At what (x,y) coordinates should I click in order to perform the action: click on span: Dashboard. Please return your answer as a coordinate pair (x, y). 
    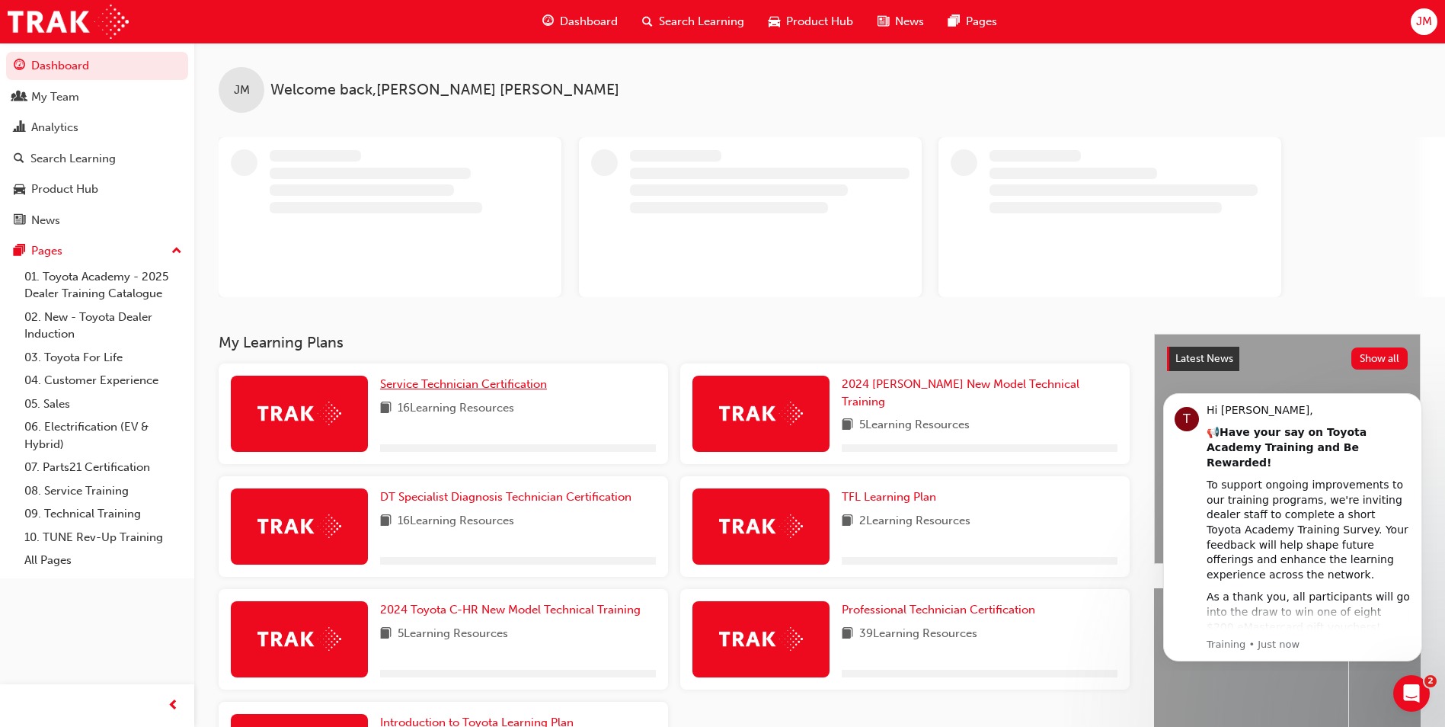
    Looking at the image, I should click on (589, 21).